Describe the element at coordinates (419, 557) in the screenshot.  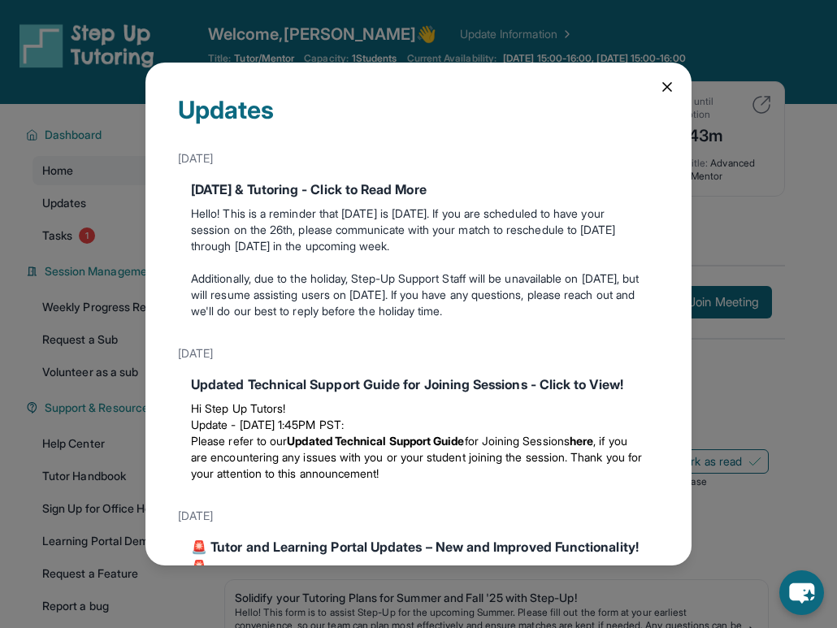
I see `div: 🚨 Tutor and Learning Portal Updates – New and Improved Functionality! 🚨` at that location.